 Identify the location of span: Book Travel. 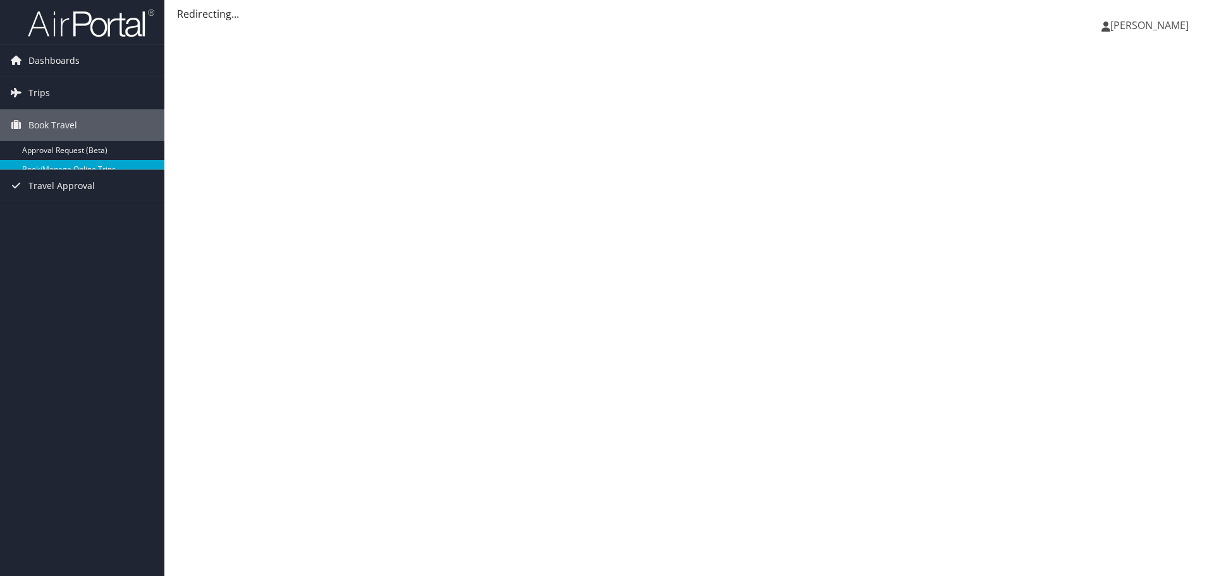
(52, 125).